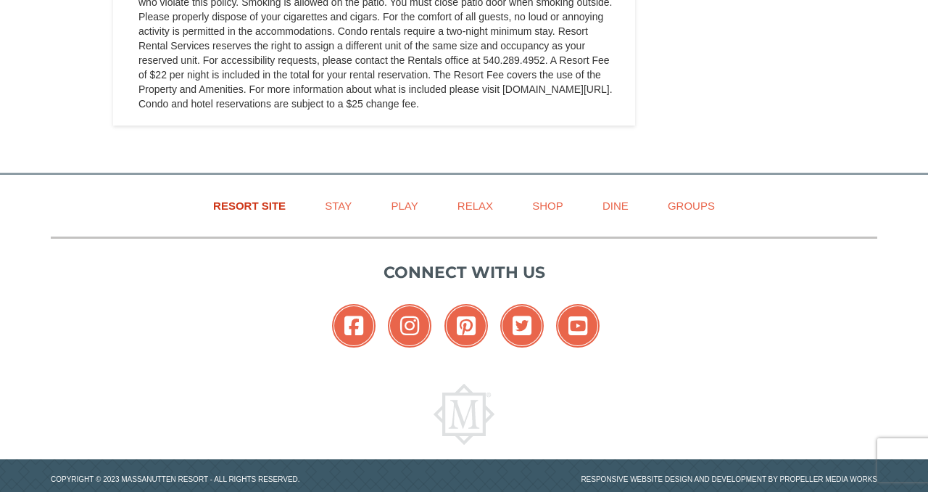  What do you see at coordinates (252, 478) in the screenshot?
I see `p: Copyright © 2023 Massanutten Resort - All Rights Reserved.` at bounding box center [252, 478].